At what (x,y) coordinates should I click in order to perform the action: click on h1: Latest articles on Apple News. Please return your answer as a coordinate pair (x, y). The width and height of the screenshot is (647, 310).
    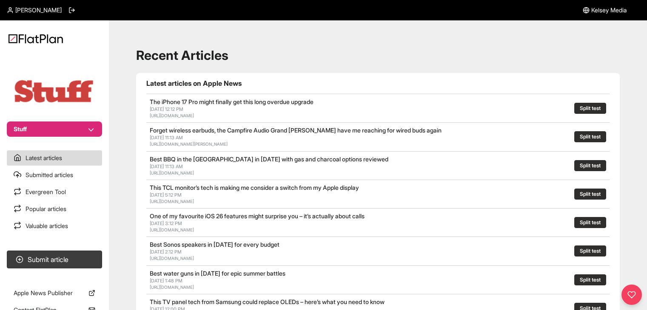
    Looking at the image, I should click on (378, 83).